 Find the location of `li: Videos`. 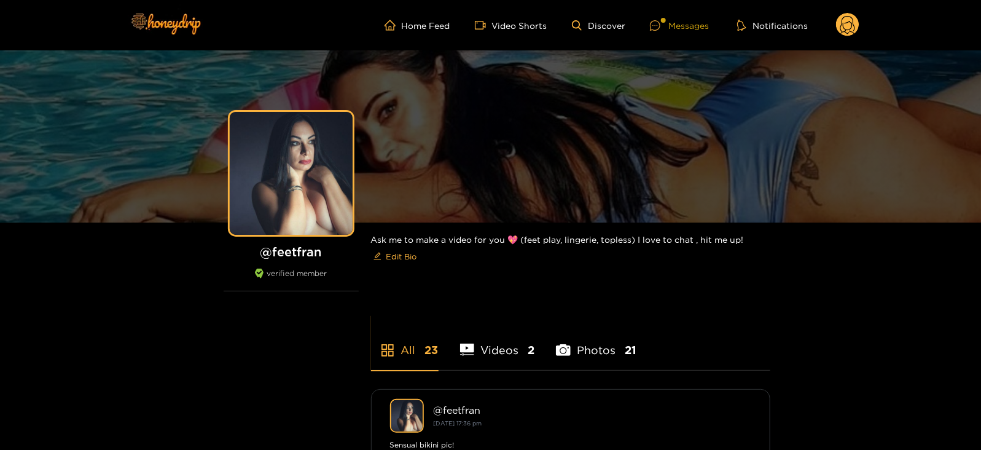

li: Videos is located at coordinates (498, 342).